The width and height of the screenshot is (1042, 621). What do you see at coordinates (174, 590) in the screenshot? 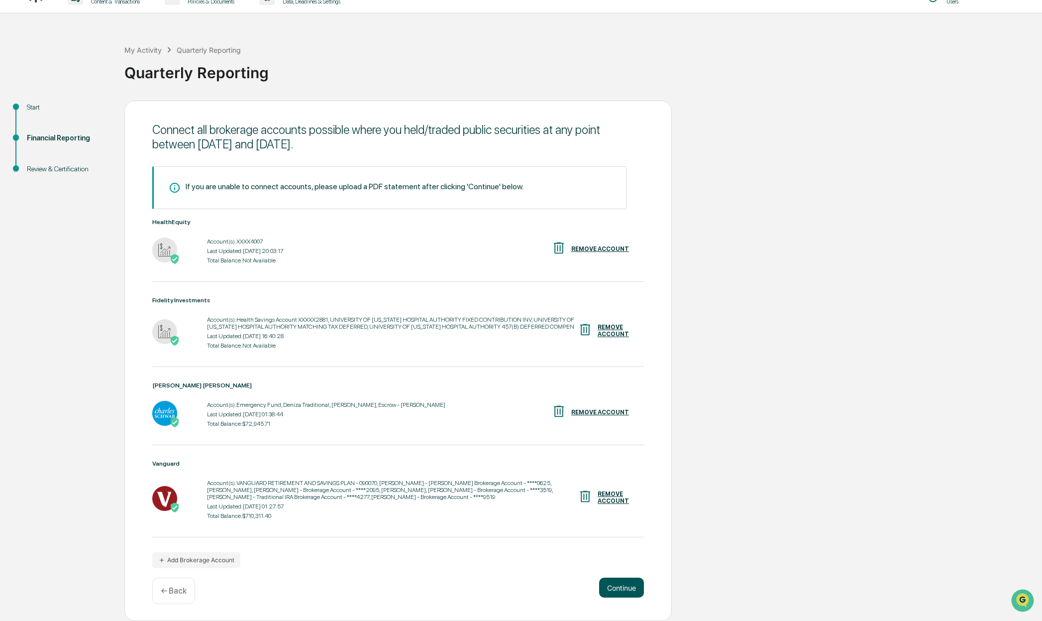
I see `p: ← Back` at bounding box center [174, 590].